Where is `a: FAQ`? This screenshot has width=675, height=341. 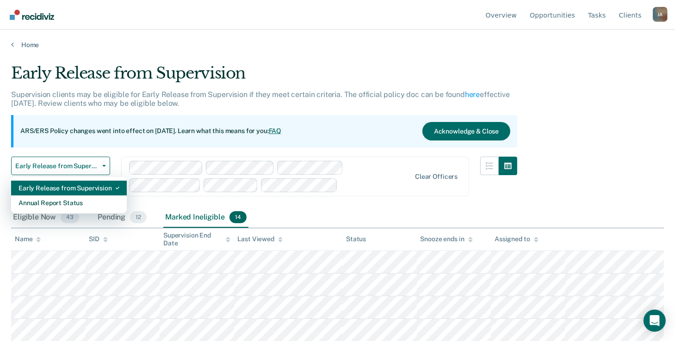 a: FAQ is located at coordinates (275, 131).